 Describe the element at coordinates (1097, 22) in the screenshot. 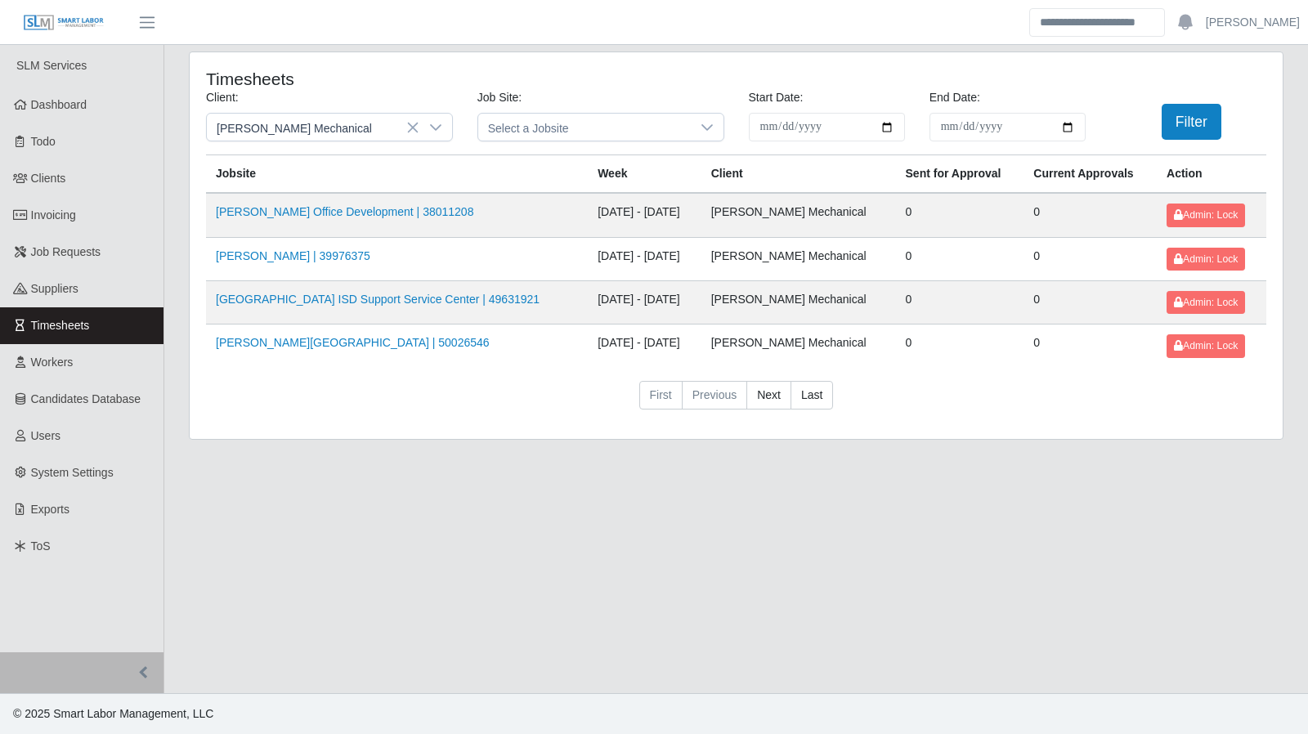

I see `input: Search` at that location.